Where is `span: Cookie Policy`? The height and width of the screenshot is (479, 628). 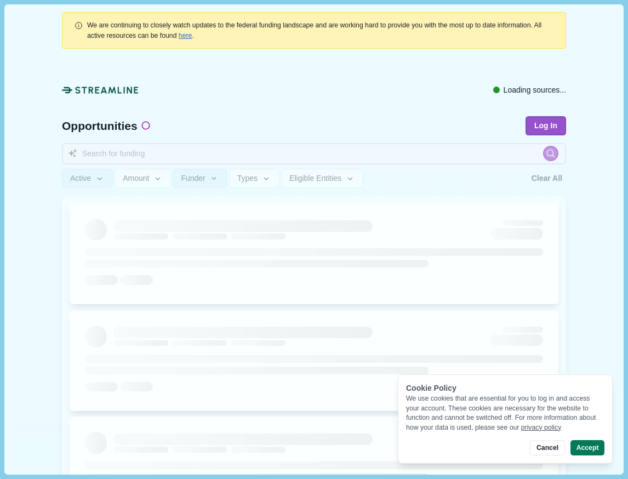
span: Cookie Policy is located at coordinates (431, 388).